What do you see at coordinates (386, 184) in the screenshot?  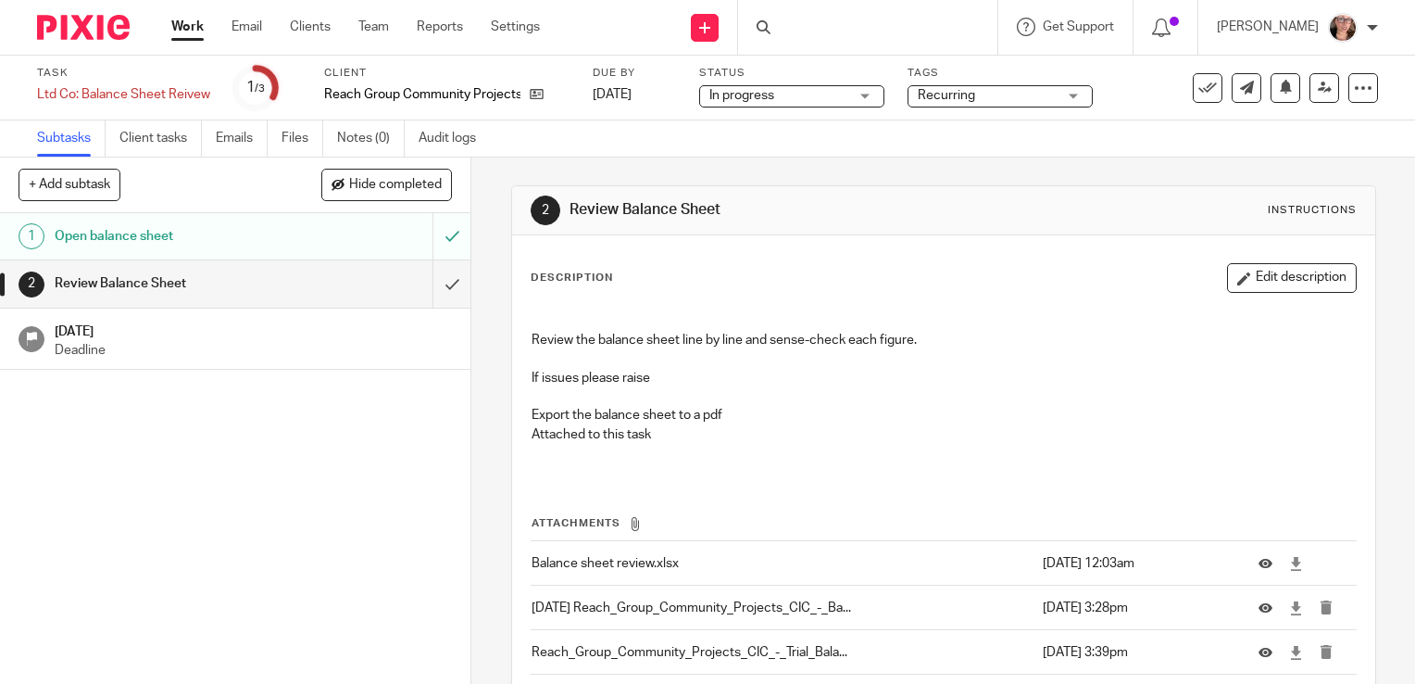 I see `button: Hide completed` at bounding box center [386, 184].